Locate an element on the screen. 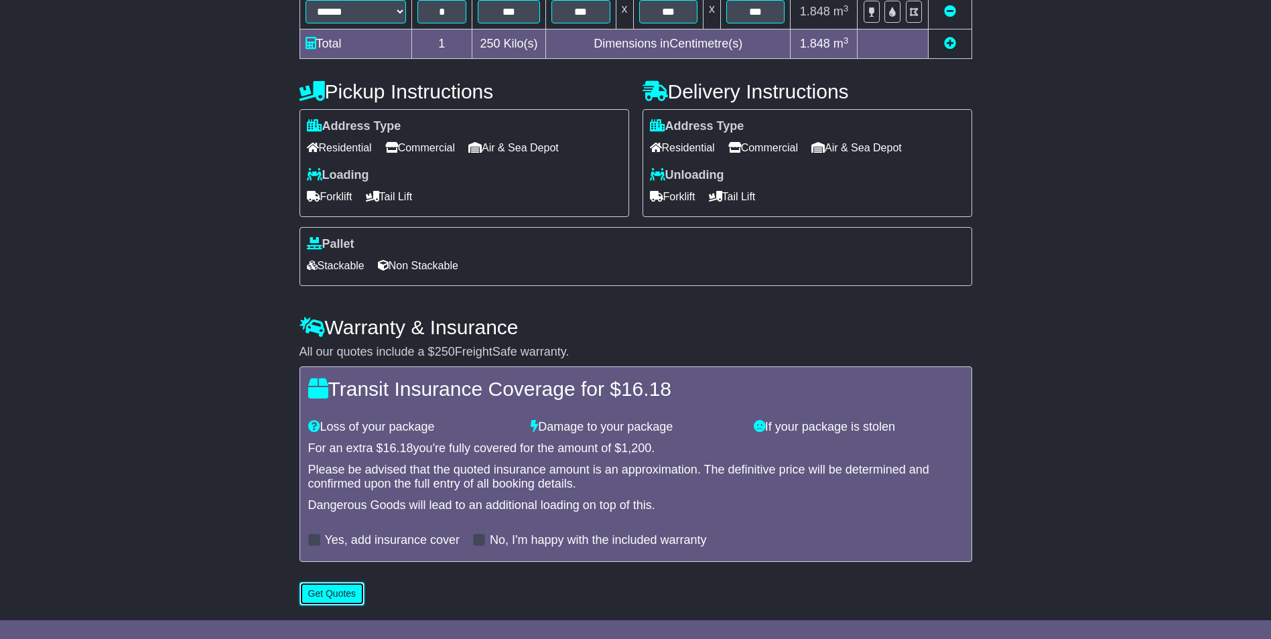  span: Non Stackable is located at coordinates (418, 265).